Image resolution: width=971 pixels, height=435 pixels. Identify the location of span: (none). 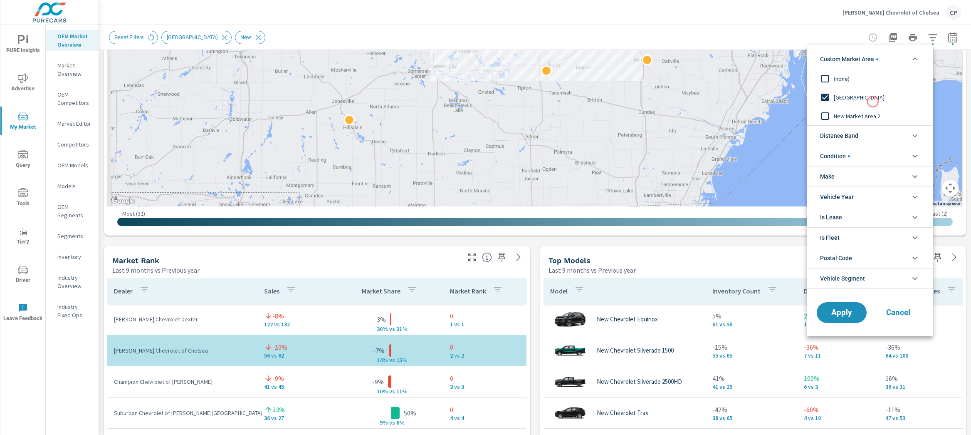
(879, 79).